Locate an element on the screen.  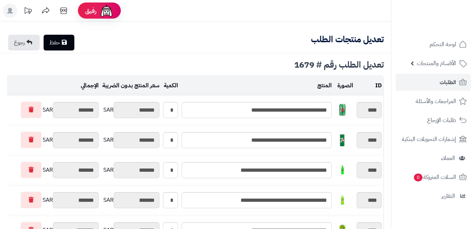
td: ID is located at coordinates (369, 85).